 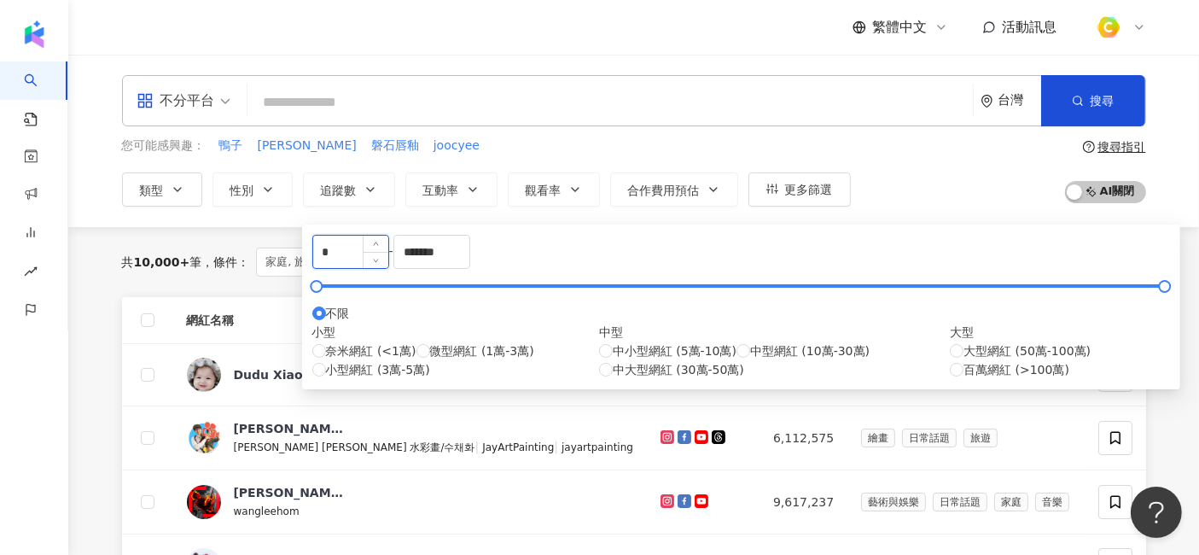 What do you see at coordinates (900, 27) in the screenshot?
I see `span: 繁體中文` at bounding box center [900, 27].